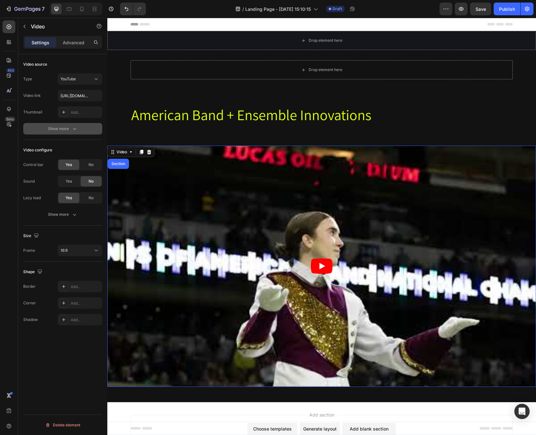 The image size is (536, 435). I want to click on h2: Rich Text Editor. Editing area: main, so click(215, 97).